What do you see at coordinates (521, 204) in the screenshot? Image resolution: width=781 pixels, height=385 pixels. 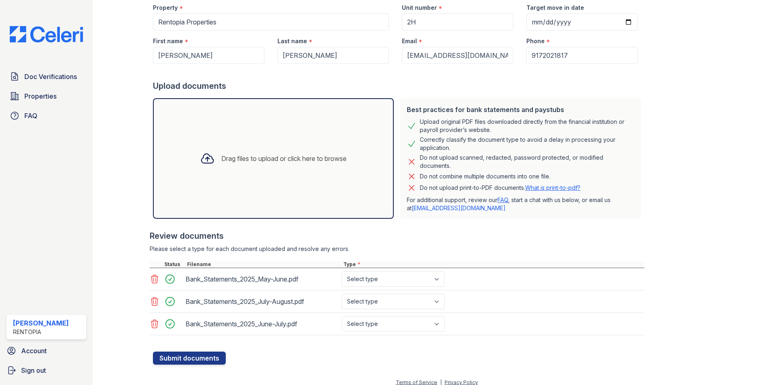 I see `p: For additional support, review our , start a chat with us below, or email us at` at bounding box center [521, 204].